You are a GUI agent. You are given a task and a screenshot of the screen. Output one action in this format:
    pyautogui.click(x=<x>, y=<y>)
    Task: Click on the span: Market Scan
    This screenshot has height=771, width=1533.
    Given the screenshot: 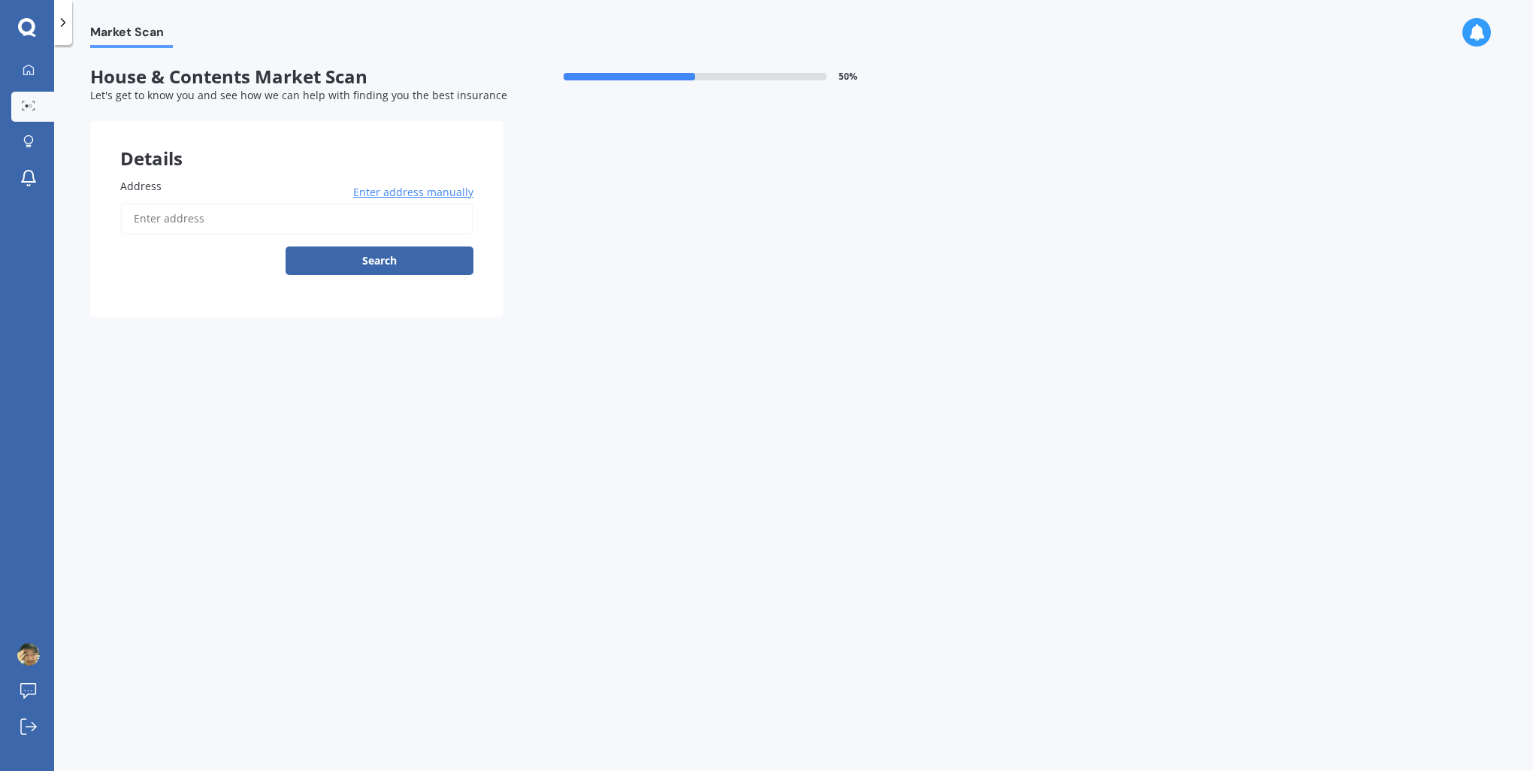 What is the action you would take?
    pyautogui.click(x=131, y=35)
    